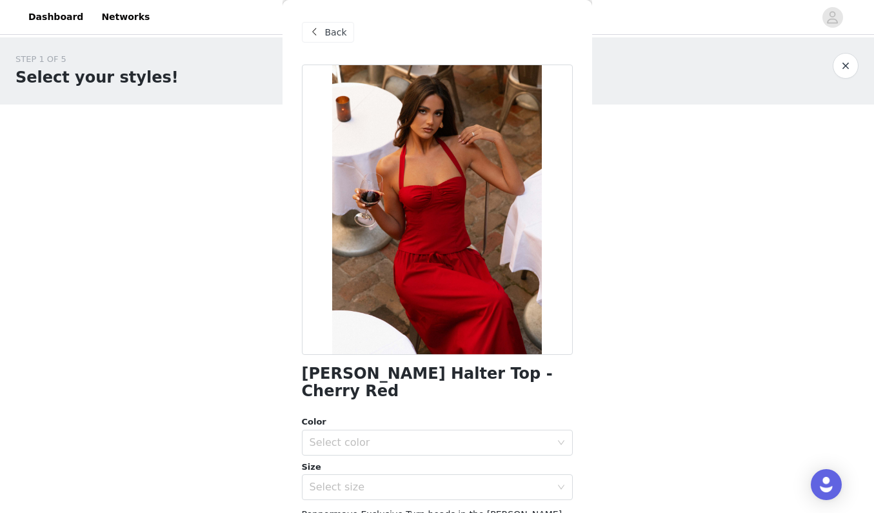 The width and height of the screenshot is (874, 513). Describe the element at coordinates (97, 59) in the screenshot. I see `div: STEP 1 OF 5` at that location.